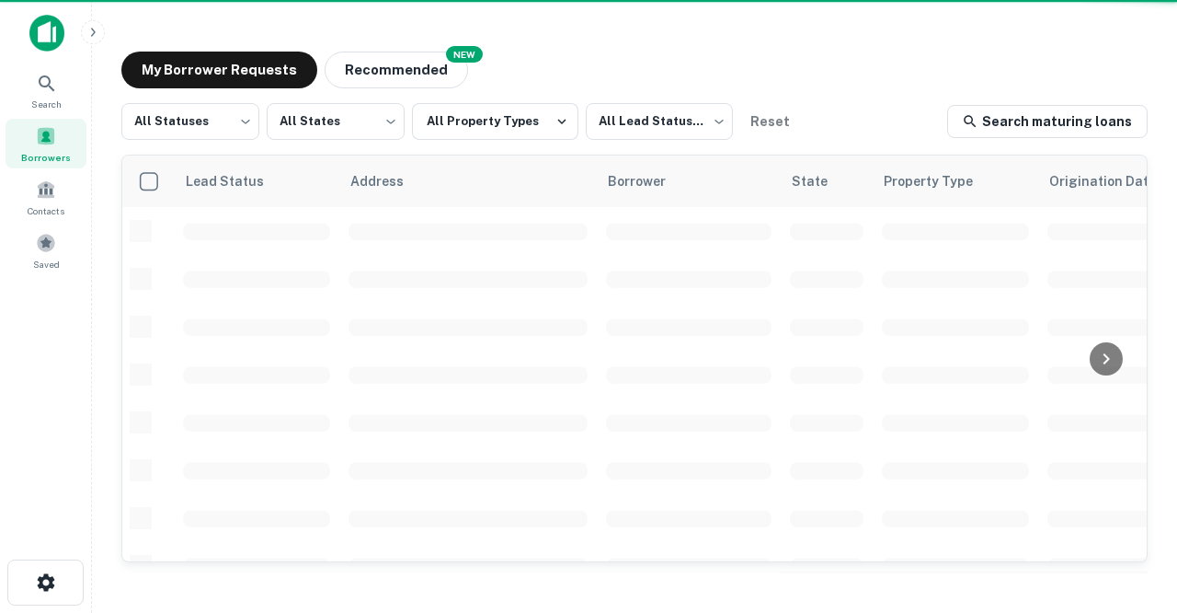 This screenshot has height=613, width=1177. Describe the element at coordinates (827, 181) in the screenshot. I see `th: State` at that location.